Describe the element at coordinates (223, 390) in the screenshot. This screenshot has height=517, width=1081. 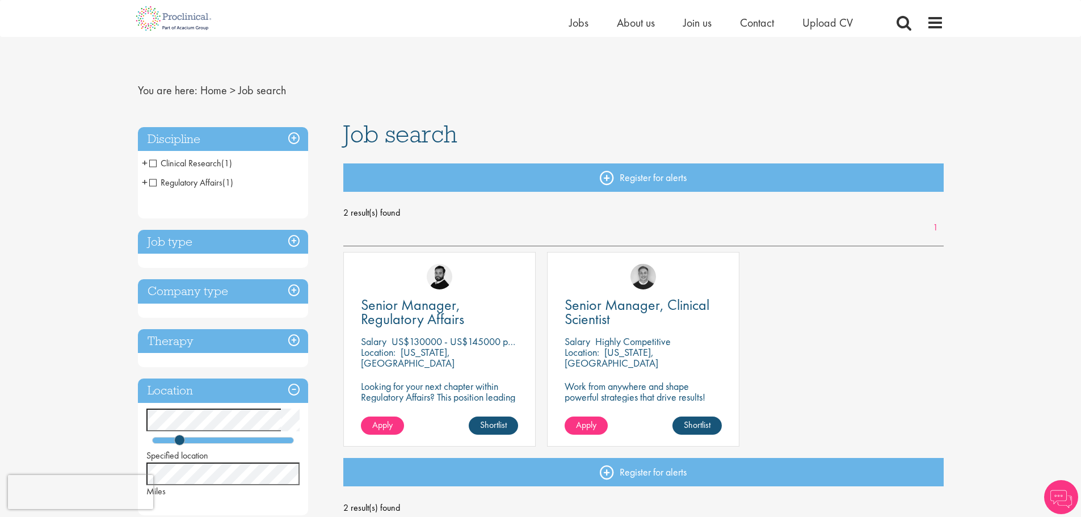
I see `h3: Location` at that location.